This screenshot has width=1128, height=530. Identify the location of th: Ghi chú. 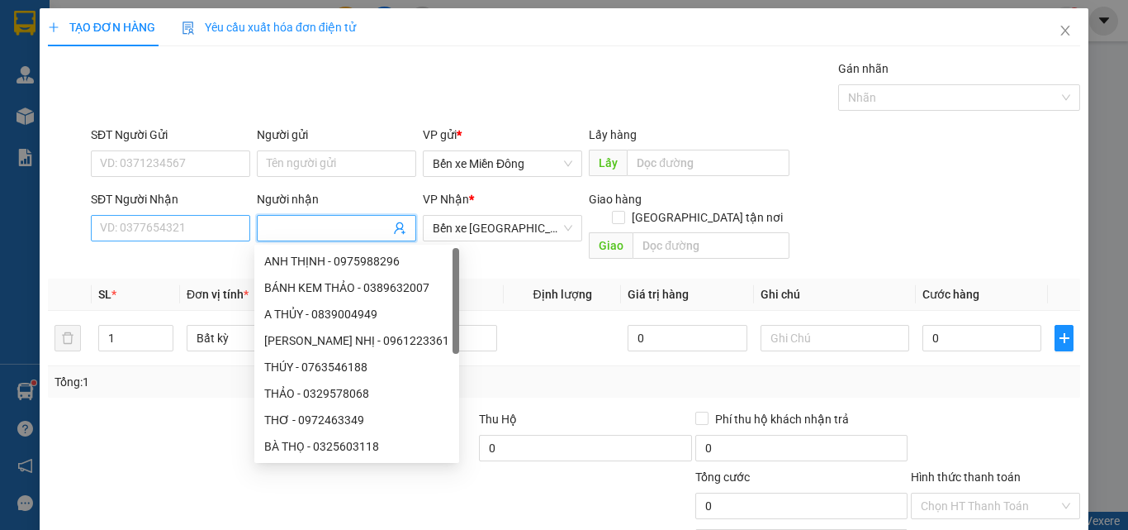
(835, 294).